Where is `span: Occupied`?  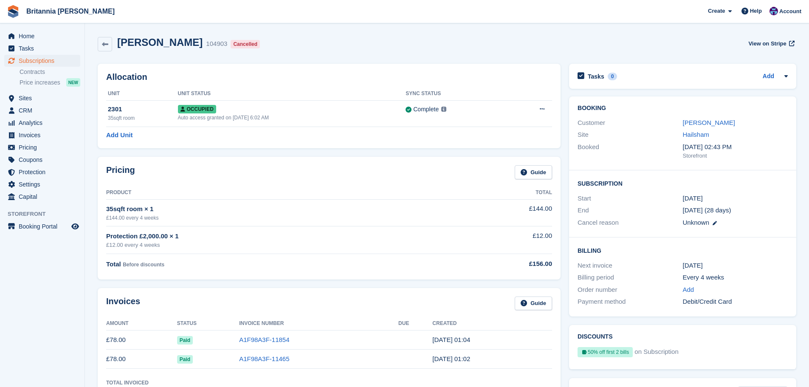
span: Occupied is located at coordinates (197, 109).